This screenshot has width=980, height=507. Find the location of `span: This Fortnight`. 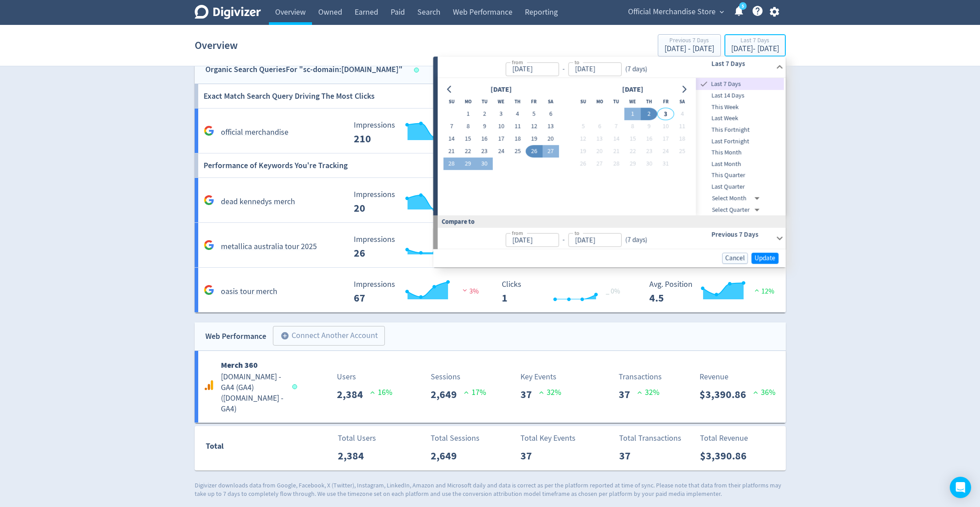

span: This Fortnight is located at coordinates (740, 130).